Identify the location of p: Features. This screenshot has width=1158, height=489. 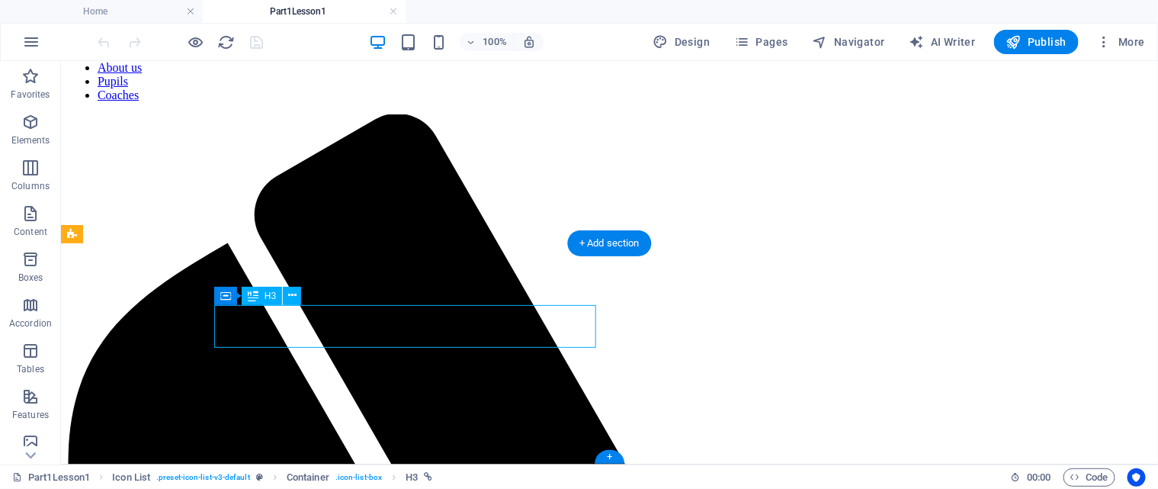
(30, 415).